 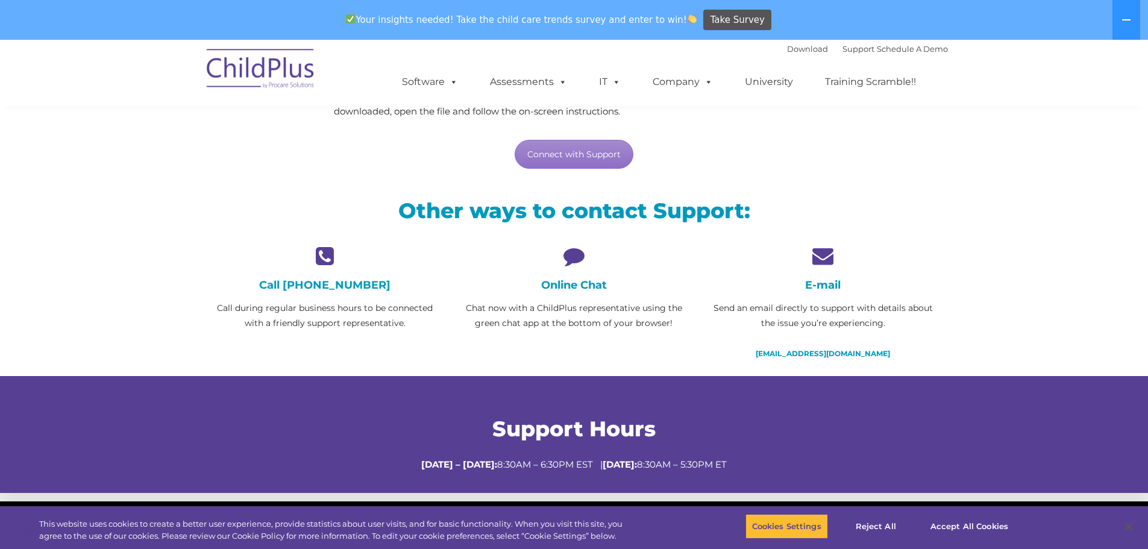 I want to click on div: This website uses cookies to create a better user experience, provide statistics about user visit..., so click(x=335, y=529).